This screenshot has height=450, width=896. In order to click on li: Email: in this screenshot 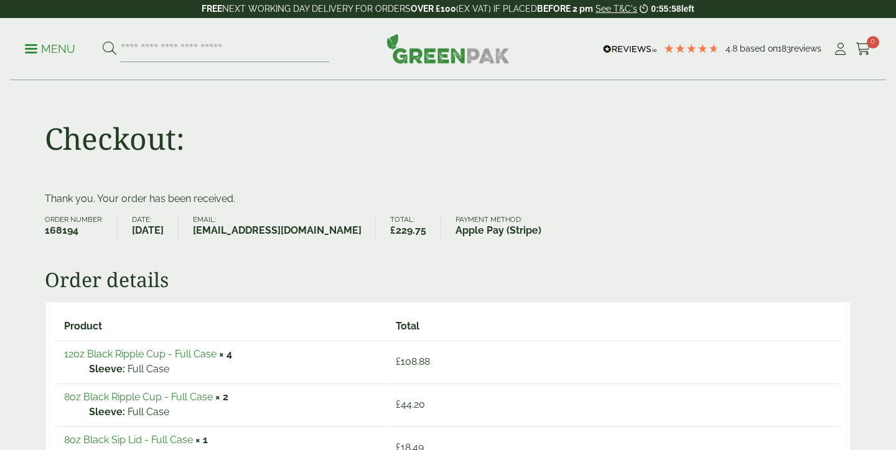, I will do `click(284, 227)`.